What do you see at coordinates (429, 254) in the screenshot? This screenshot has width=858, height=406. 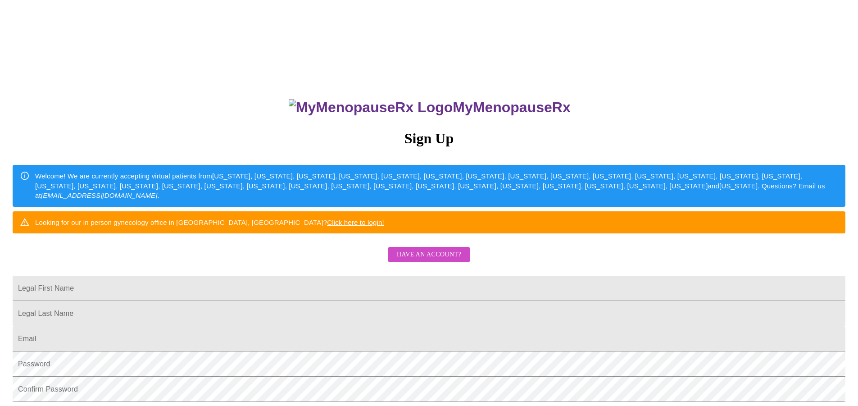 I see `button: Have an account?` at bounding box center [429, 254].